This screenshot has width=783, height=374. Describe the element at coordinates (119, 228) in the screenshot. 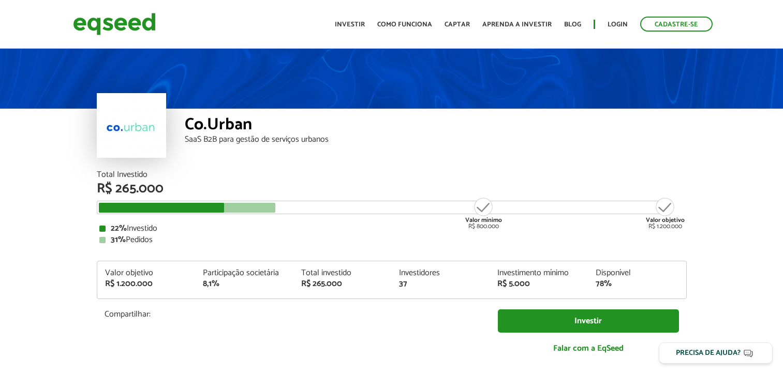

I see `strong: 22%` at that location.